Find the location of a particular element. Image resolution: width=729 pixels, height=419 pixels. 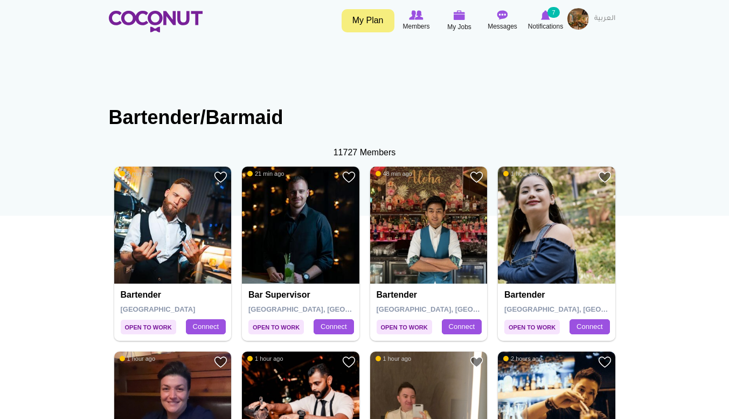

a: Browse Members Members is located at coordinates (417, 20).